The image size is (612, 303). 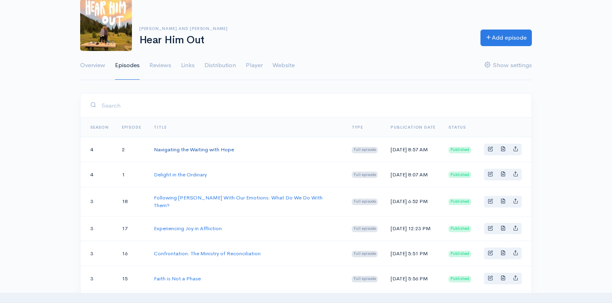 I want to click on td: 16, so click(x=131, y=254).